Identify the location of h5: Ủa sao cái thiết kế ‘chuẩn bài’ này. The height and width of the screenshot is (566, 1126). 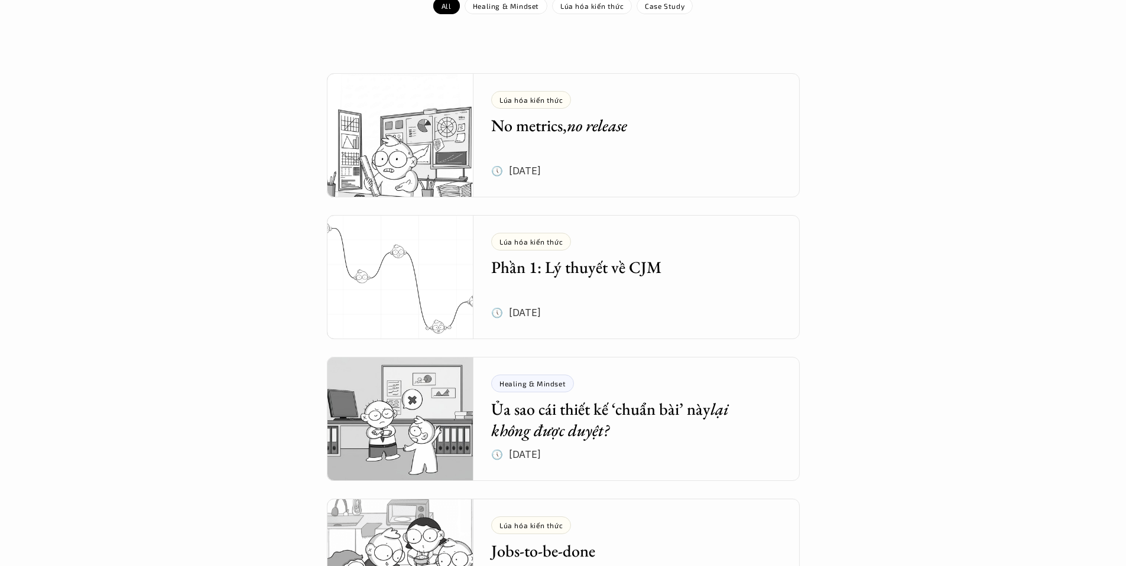
(628, 420).